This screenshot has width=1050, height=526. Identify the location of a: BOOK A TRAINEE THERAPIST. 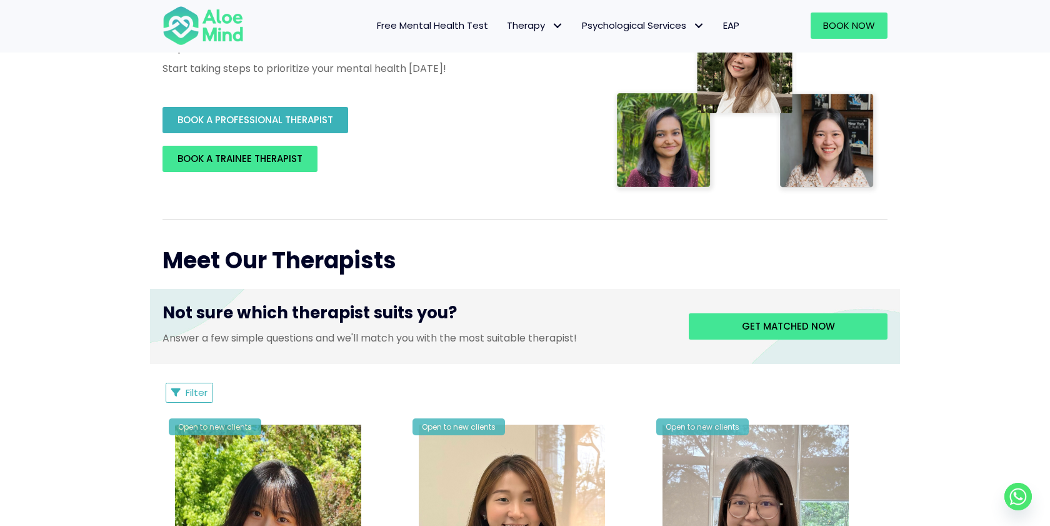
(240, 159).